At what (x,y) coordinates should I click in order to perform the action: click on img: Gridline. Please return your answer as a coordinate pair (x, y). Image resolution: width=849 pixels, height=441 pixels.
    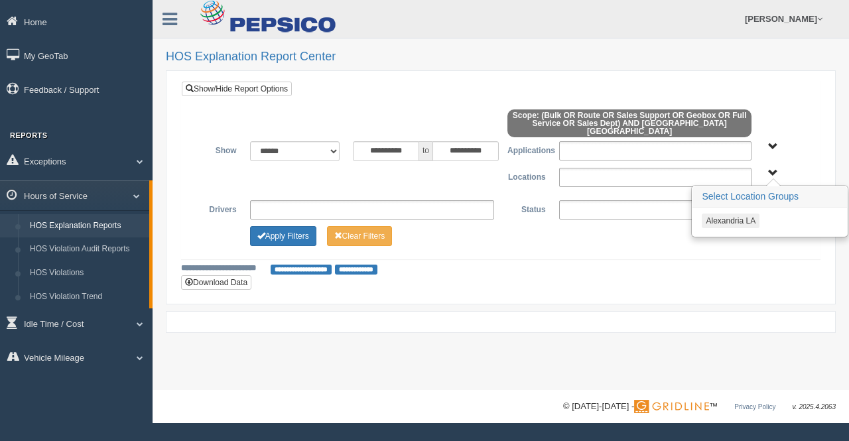
    Looking at the image, I should click on (671, 407).